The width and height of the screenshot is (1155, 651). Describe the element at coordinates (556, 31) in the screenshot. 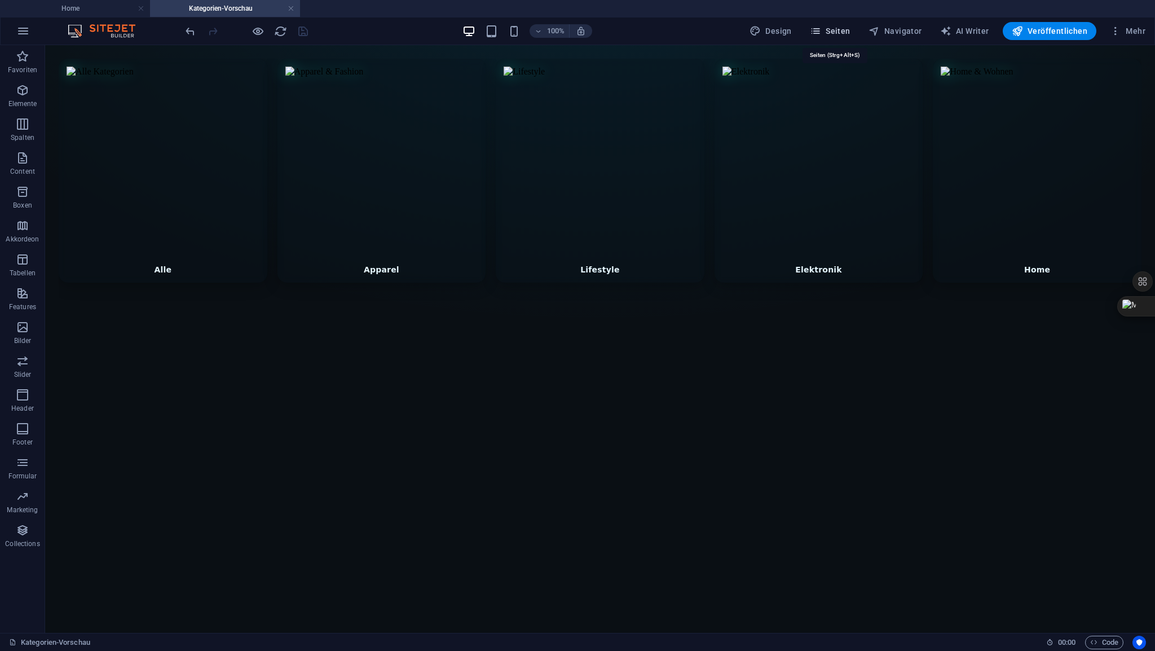

I see `h6: 100%` at that location.